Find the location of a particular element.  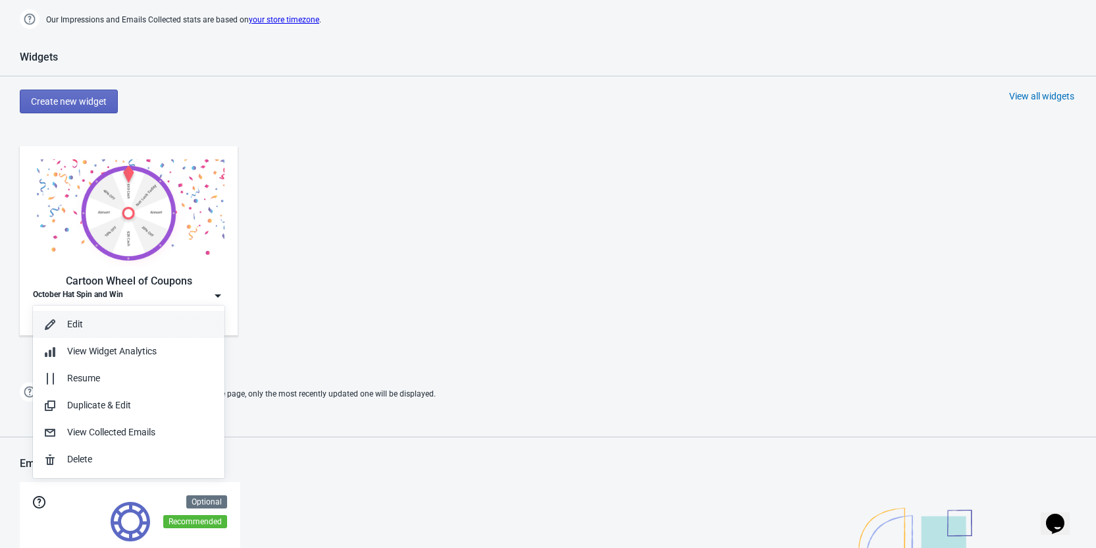

button: Resume is located at coordinates (128, 378).